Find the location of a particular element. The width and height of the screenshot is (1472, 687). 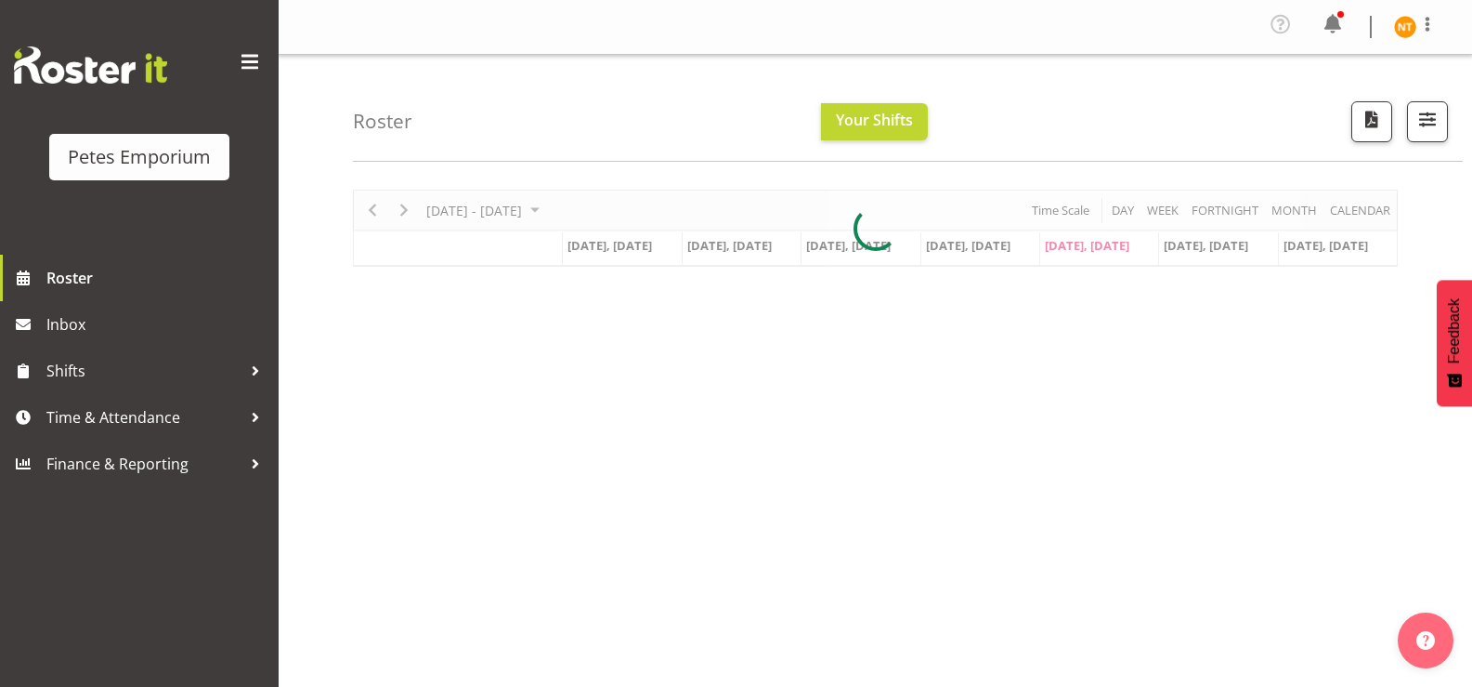

h4: Roster is located at coordinates (383, 121).